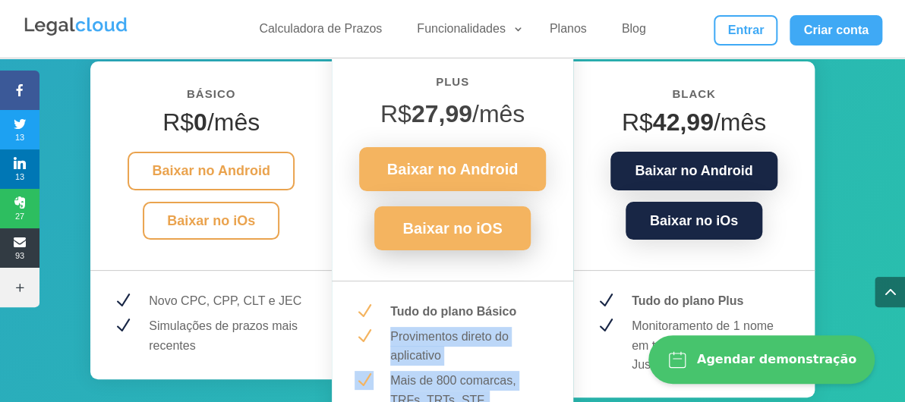  What do you see at coordinates (568, 32) in the screenshot?
I see `a: Planos` at bounding box center [568, 32].